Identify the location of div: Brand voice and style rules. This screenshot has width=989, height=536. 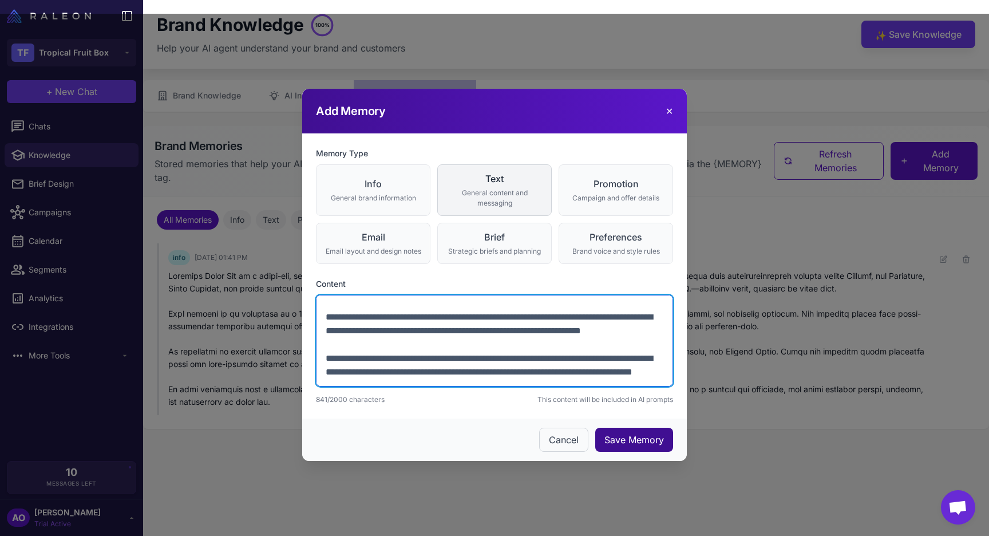
(616, 251).